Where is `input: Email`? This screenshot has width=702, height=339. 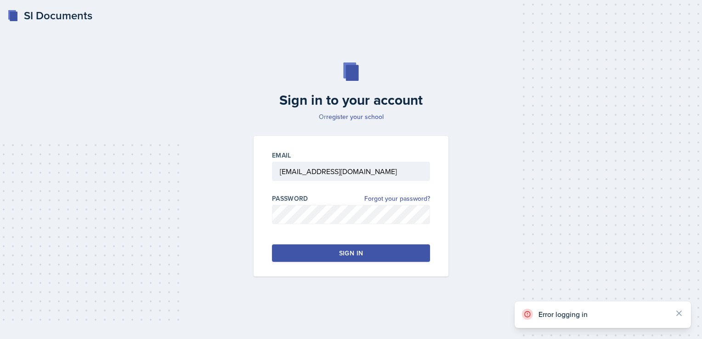
input: Email is located at coordinates (351, 171).